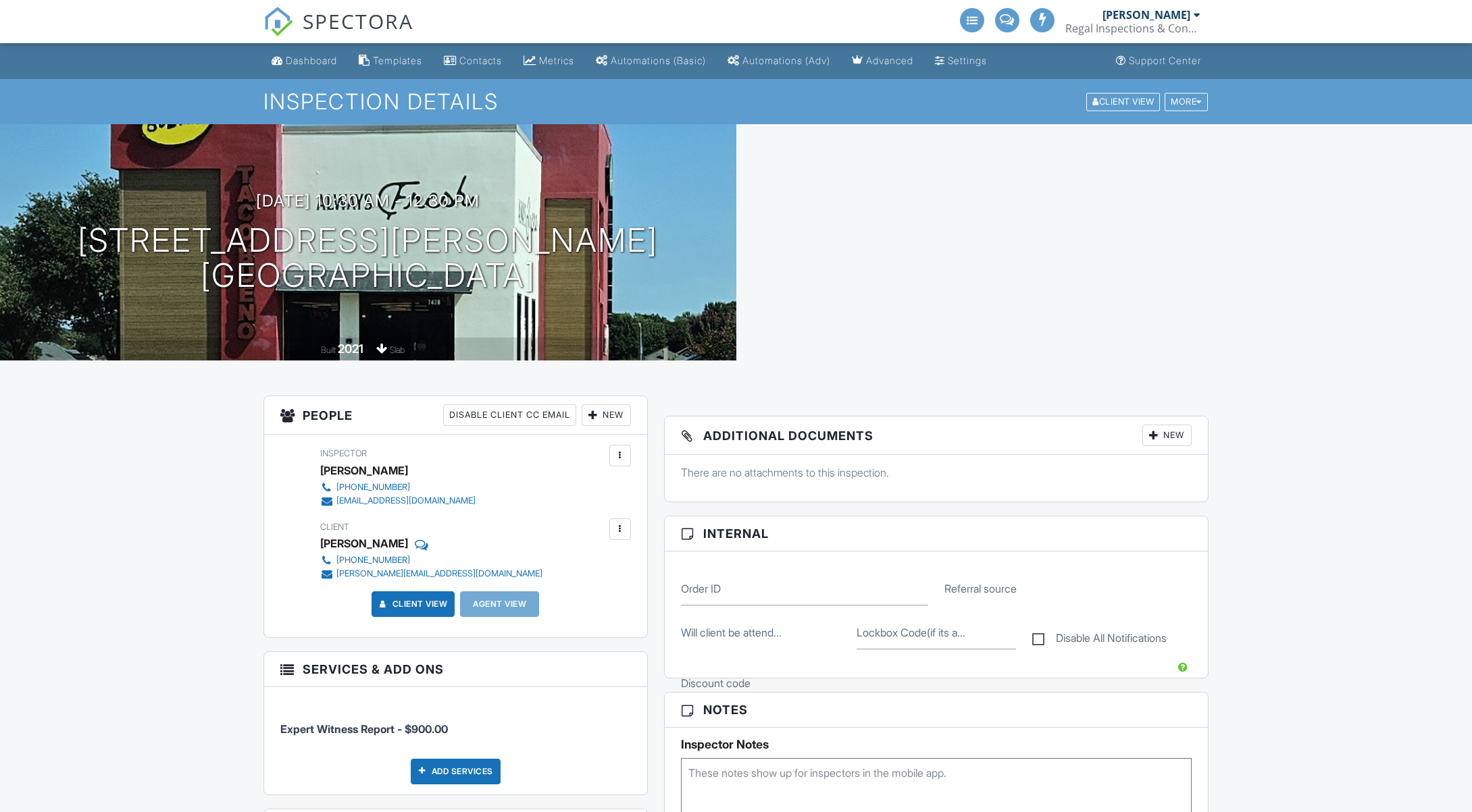  I want to click on div: Templates, so click(398, 60).